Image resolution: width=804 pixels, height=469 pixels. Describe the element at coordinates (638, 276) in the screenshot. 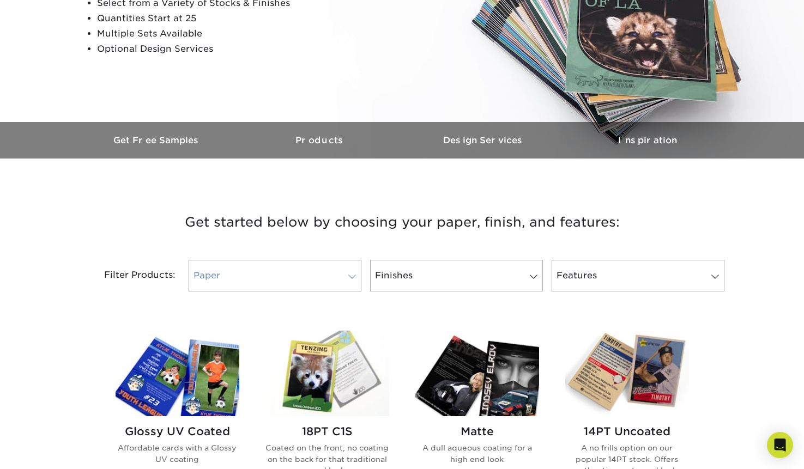

I see `a: Features` at that location.